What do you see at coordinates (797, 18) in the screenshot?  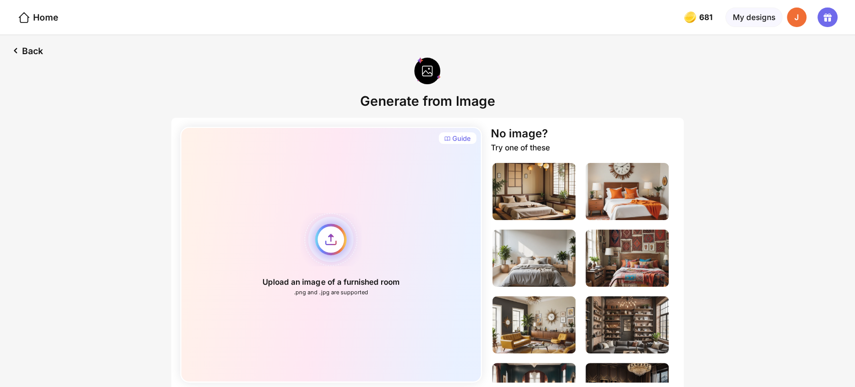 I see `div: J` at bounding box center [797, 18].